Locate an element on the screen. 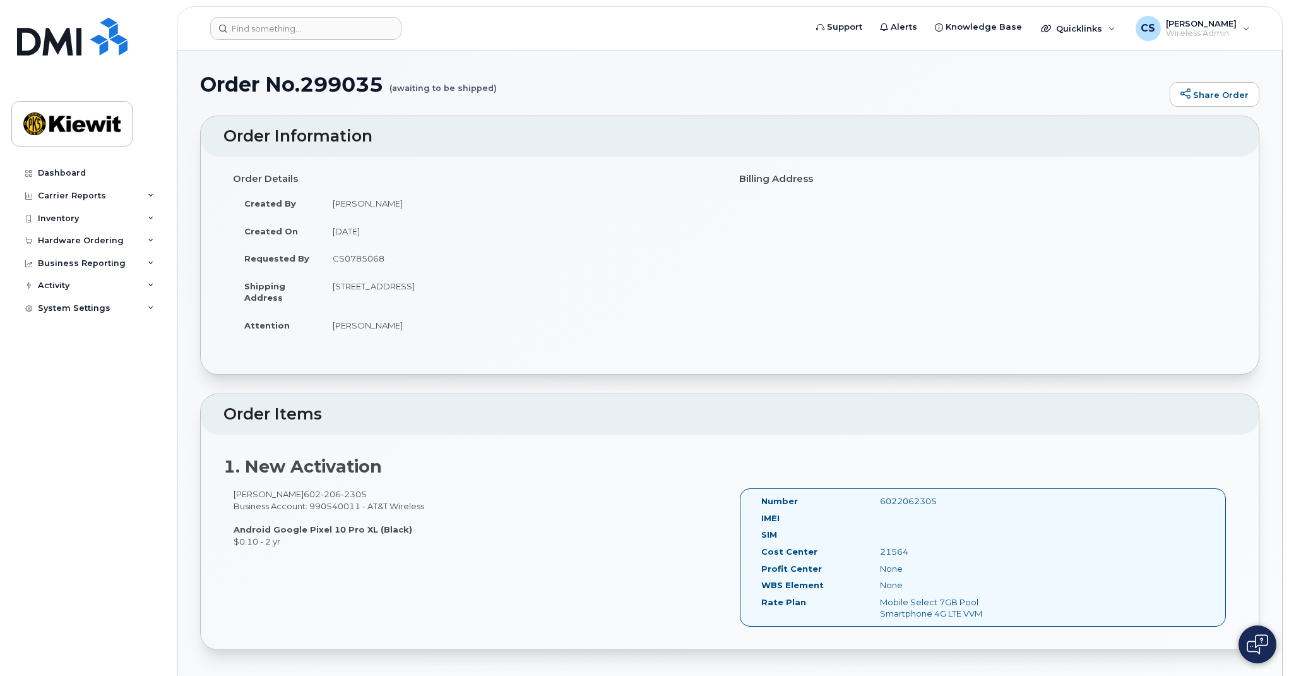 The image size is (1289, 676). span: 206 is located at coordinates (331, 494).